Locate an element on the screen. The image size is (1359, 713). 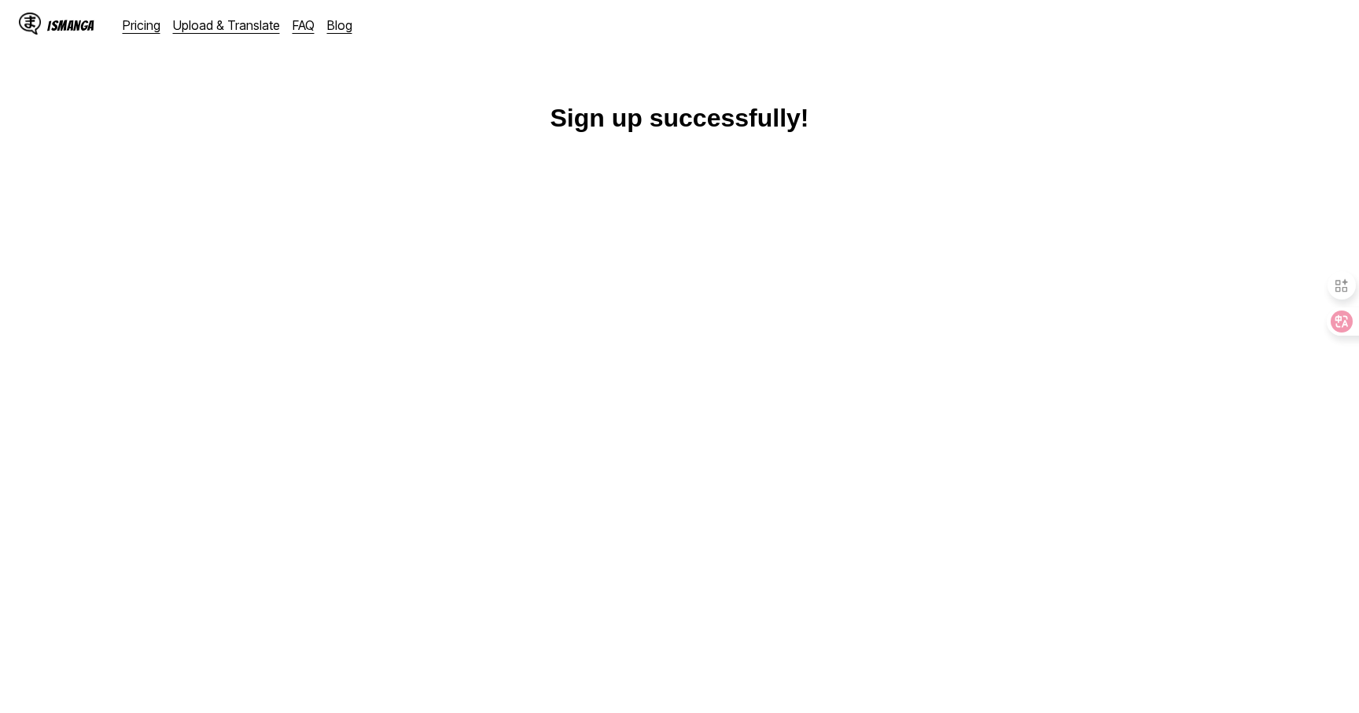
div: IsManga is located at coordinates (71, 25).